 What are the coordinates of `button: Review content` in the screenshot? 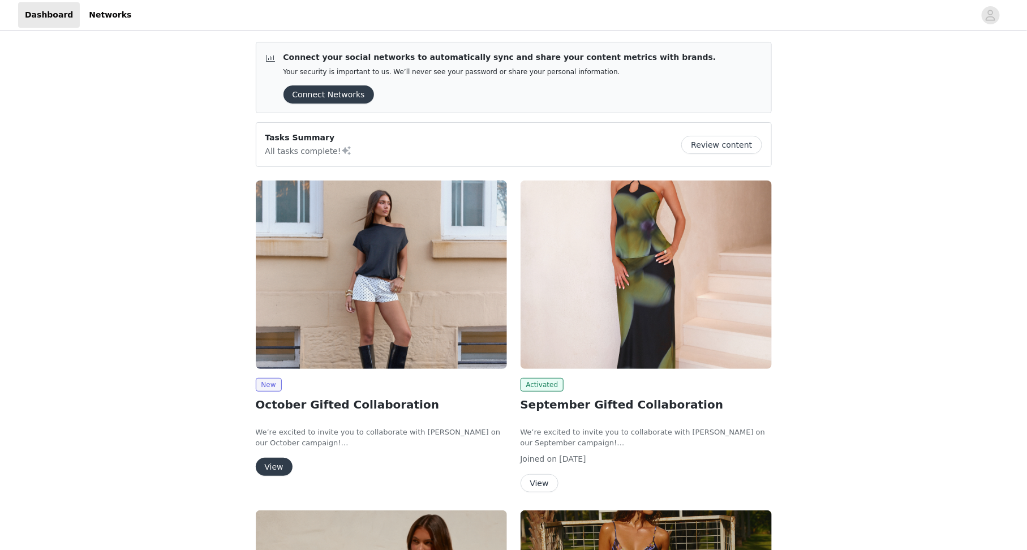 It's located at (721, 145).